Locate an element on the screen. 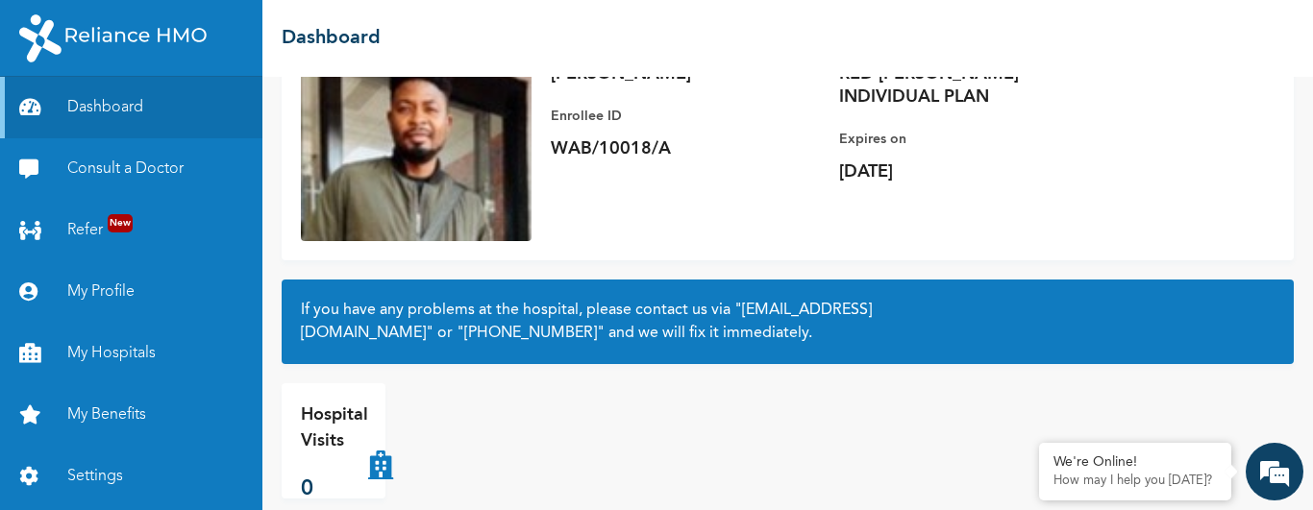 The height and width of the screenshot is (510, 1313). div: Chat Now is located at coordinates (187, 406).